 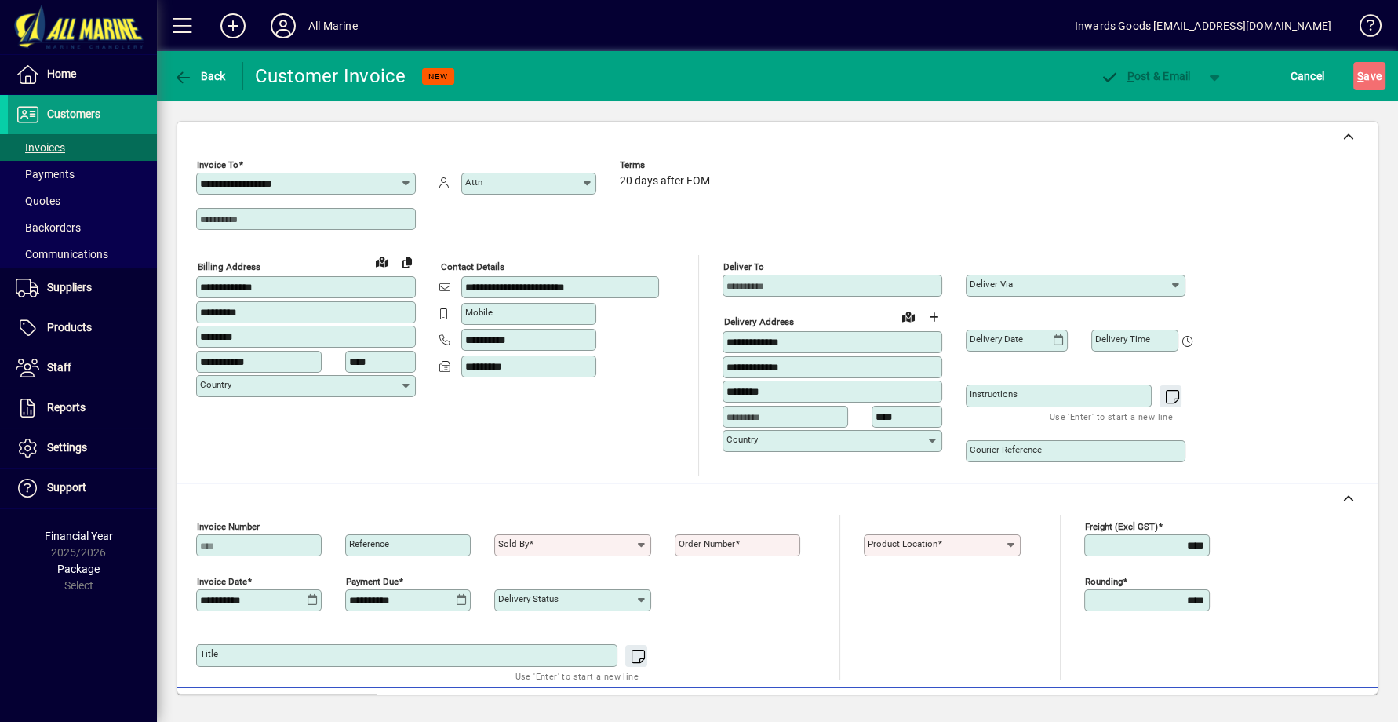 I want to click on span: Suppliers, so click(x=69, y=287).